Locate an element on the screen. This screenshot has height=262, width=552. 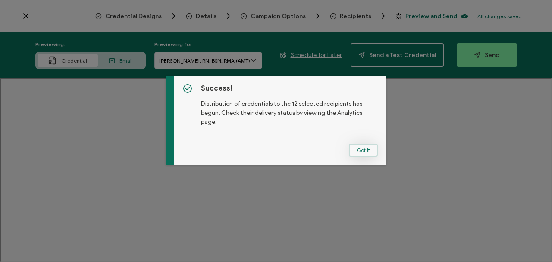
div: Chat Widget is located at coordinates (531, 241).